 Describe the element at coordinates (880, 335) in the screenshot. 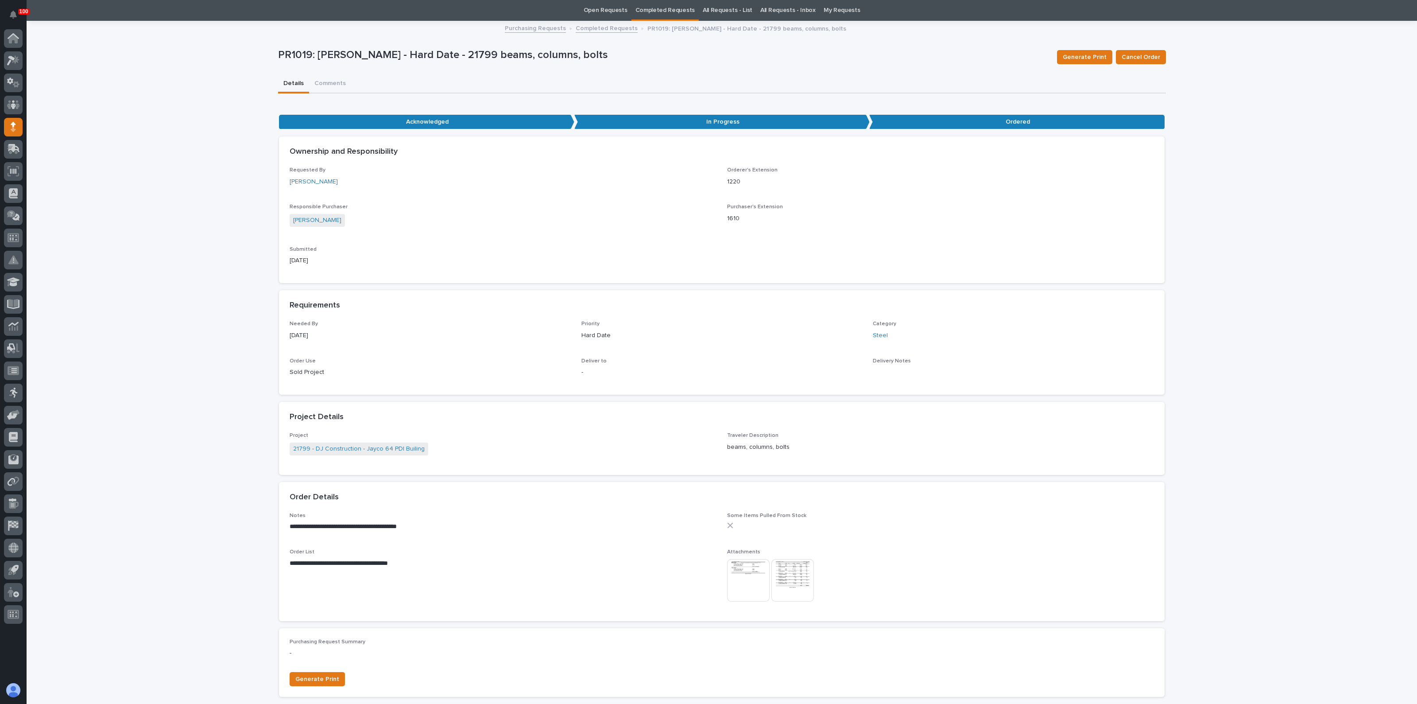

I see `a: Steel` at that location.